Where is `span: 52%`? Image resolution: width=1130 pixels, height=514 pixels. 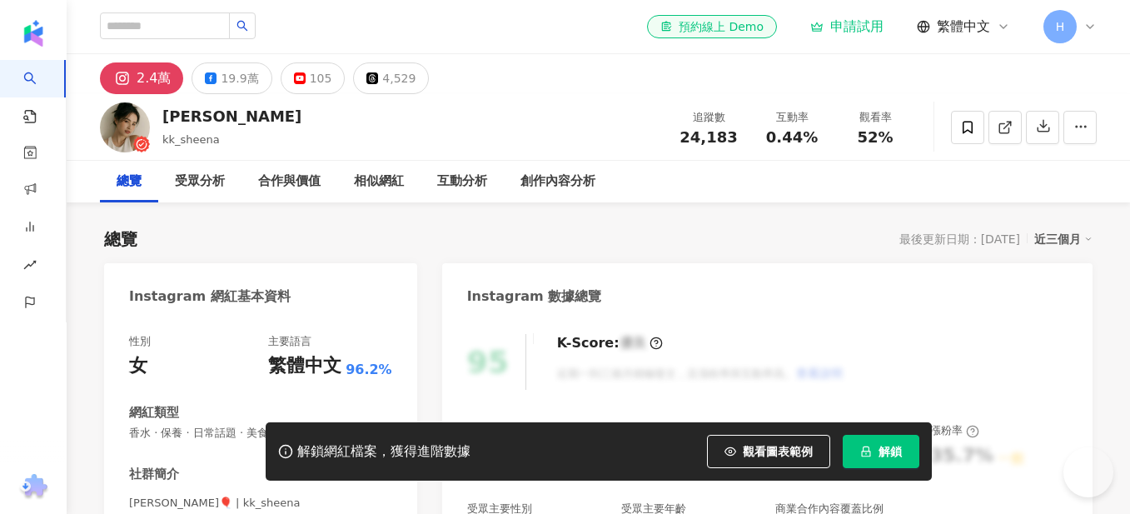
span: 52% is located at coordinates (875, 137).